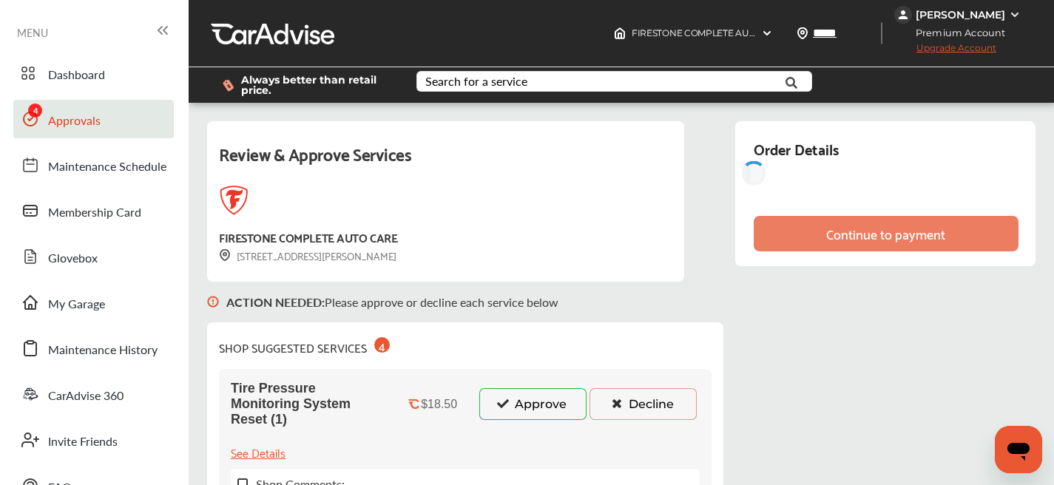 This screenshot has width=1054, height=485. Describe the element at coordinates (445, 162) in the screenshot. I see `div: Review & Approve Services` at that location.